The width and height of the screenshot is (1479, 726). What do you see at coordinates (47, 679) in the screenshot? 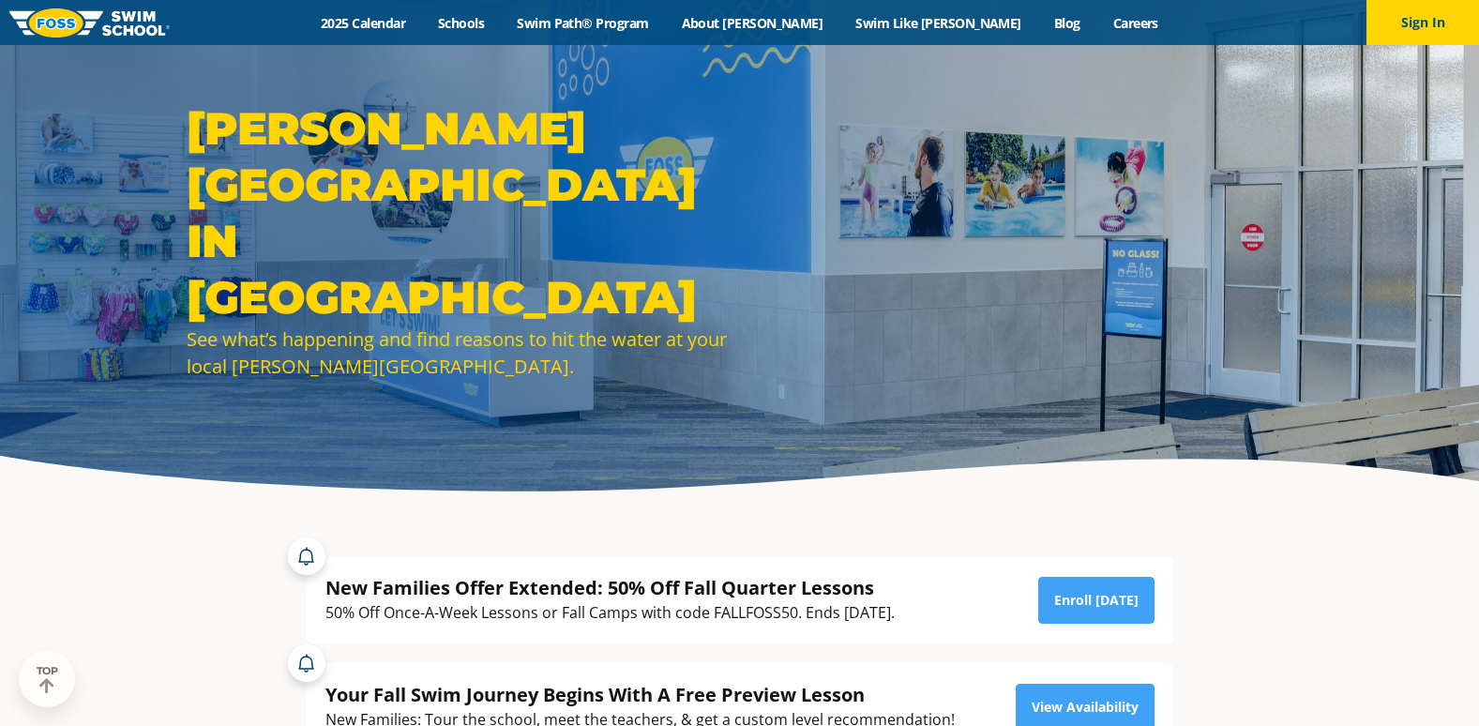
I see `div: TOP` at bounding box center [47, 679].